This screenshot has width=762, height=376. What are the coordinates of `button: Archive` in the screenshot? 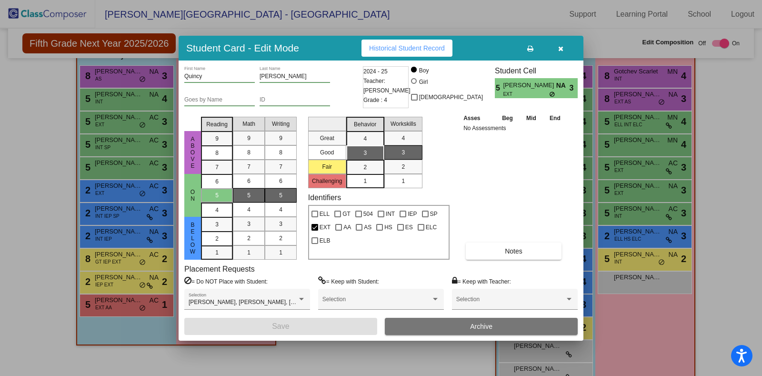 It's located at (481, 326).